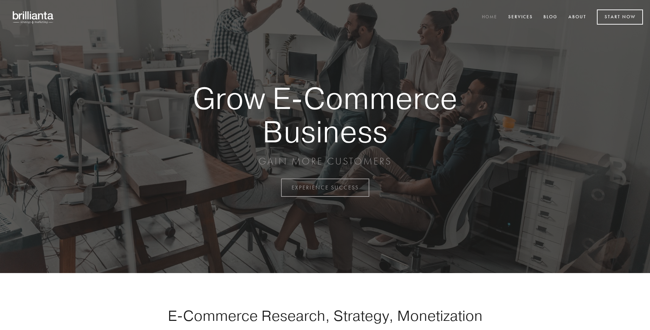 The width and height of the screenshot is (650, 330). I want to click on strong: Grow E-Commerce Business, so click(325, 115).